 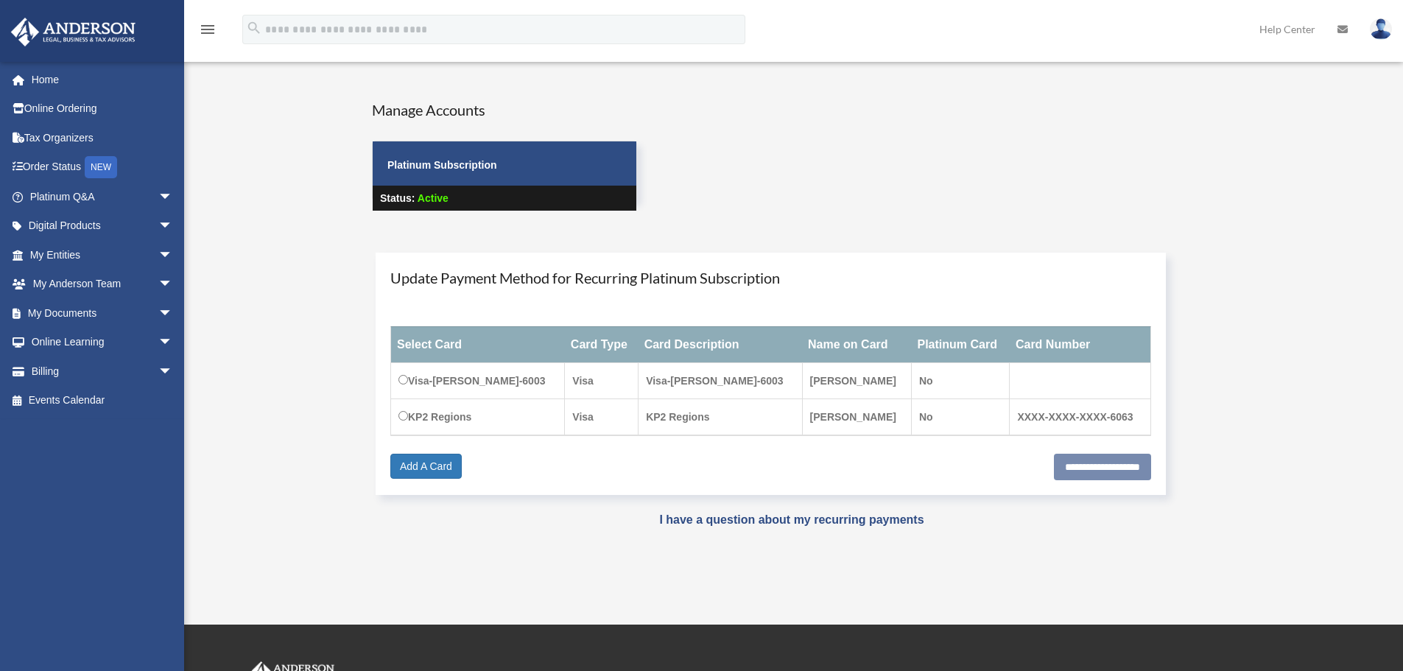 What do you see at coordinates (102, 401) in the screenshot?
I see `a: Events Calendar` at bounding box center [102, 401].